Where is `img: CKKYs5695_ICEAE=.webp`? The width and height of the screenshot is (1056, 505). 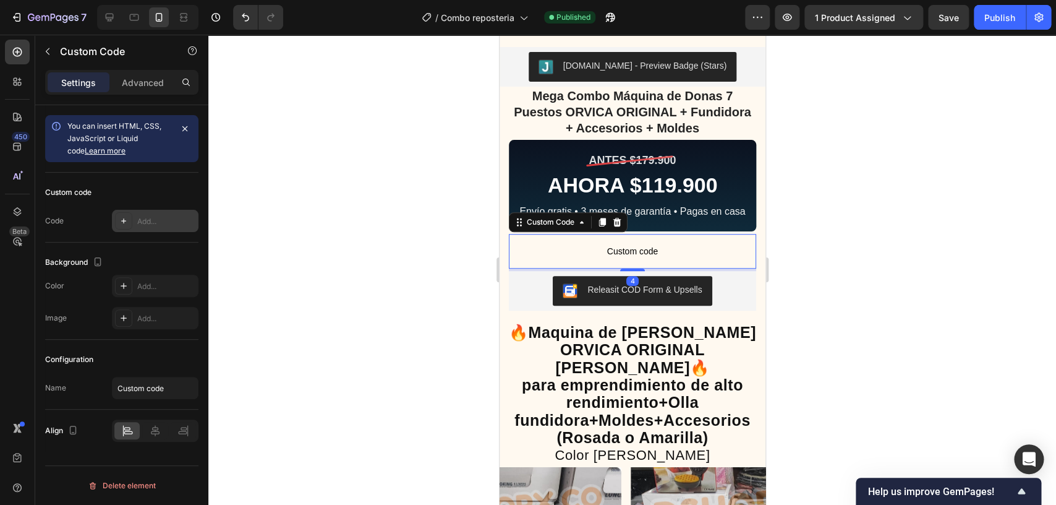
img: CKKYs5695_ICEAE=.webp is located at coordinates (70, 256).